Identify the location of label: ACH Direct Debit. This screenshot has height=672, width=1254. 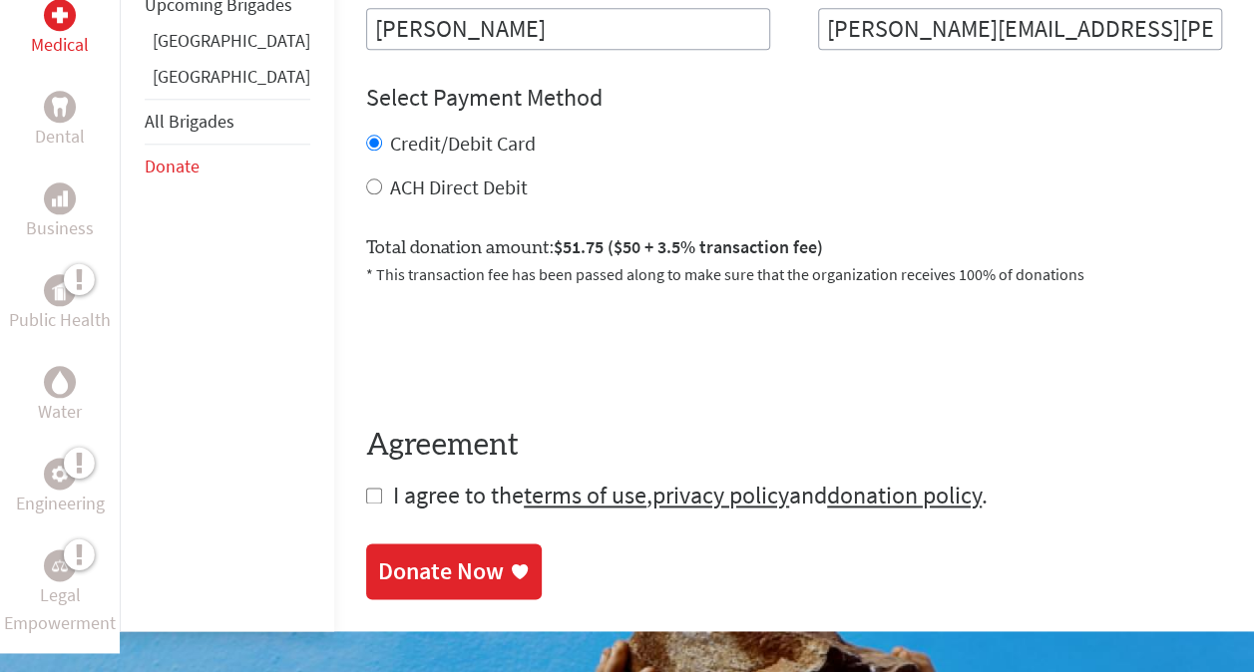
(459, 187).